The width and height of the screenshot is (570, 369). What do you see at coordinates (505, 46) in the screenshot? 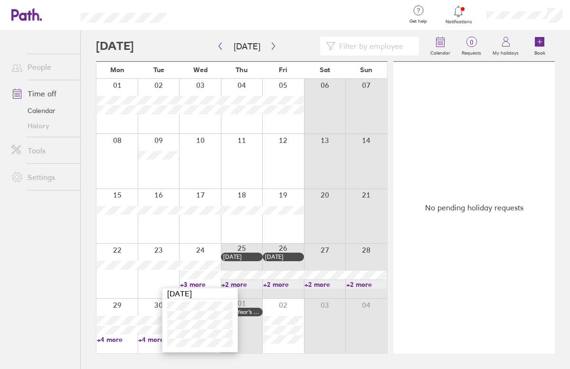
I see `a: My holidays` at bounding box center [505, 46].